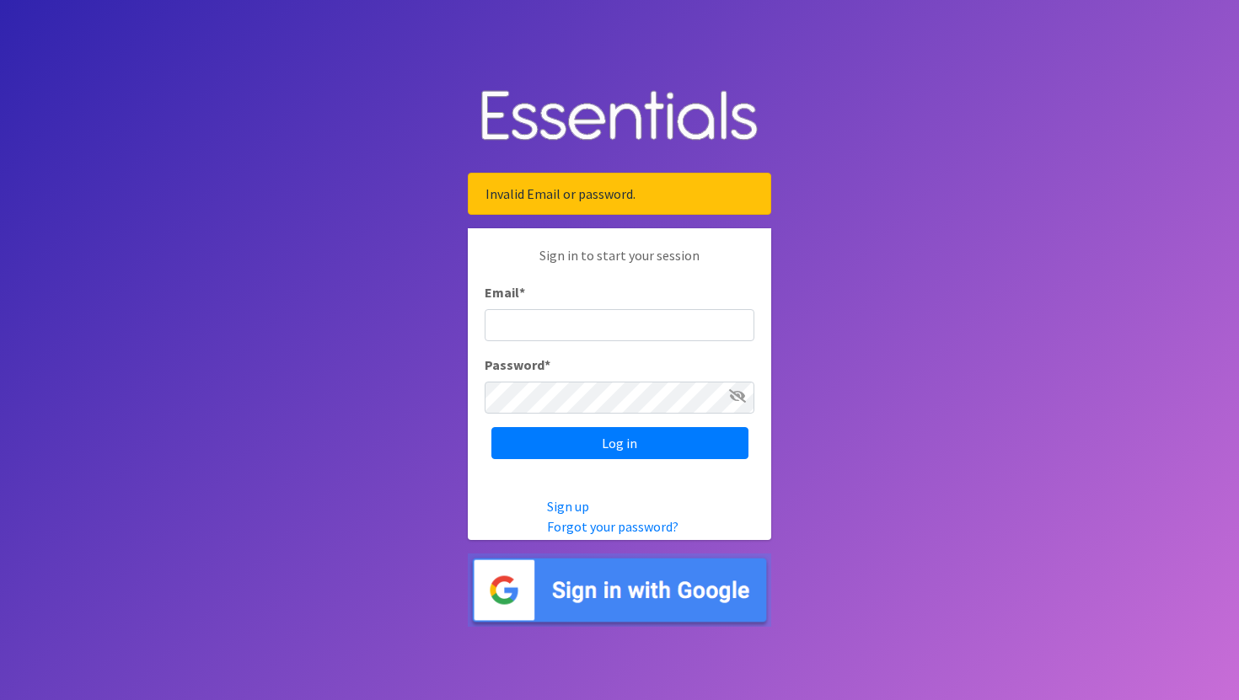  What do you see at coordinates (613, 527) in the screenshot?
I see `a: Forgot your password?` at bounding box center [613, 527].